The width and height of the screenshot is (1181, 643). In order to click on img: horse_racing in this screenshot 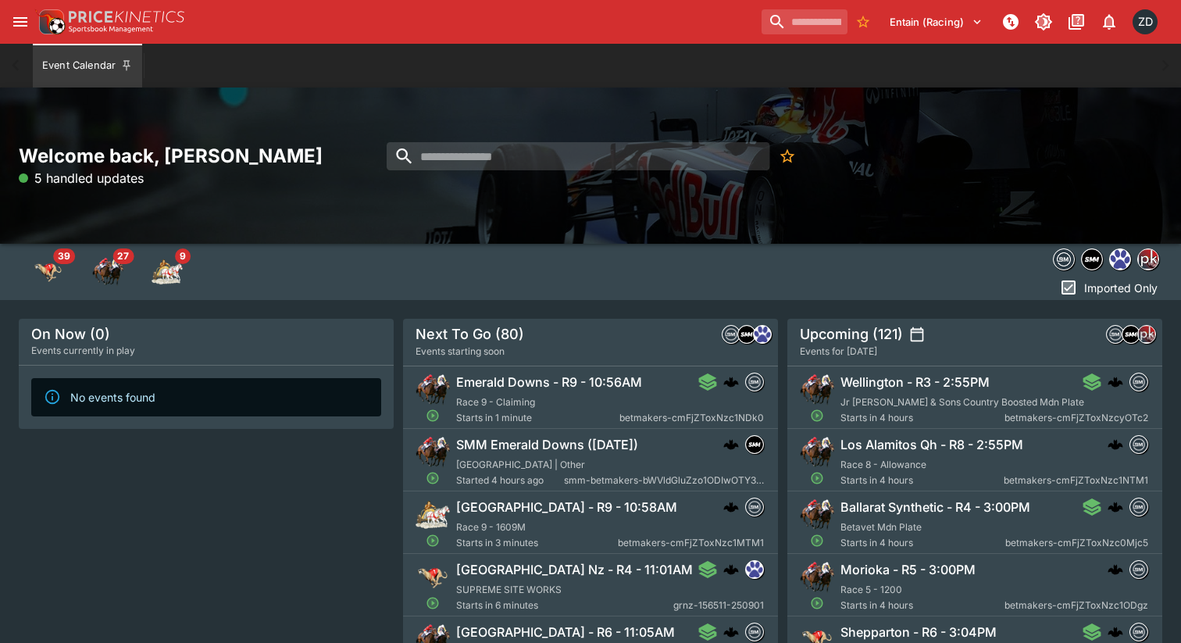, I will do `click(108, 272)`.